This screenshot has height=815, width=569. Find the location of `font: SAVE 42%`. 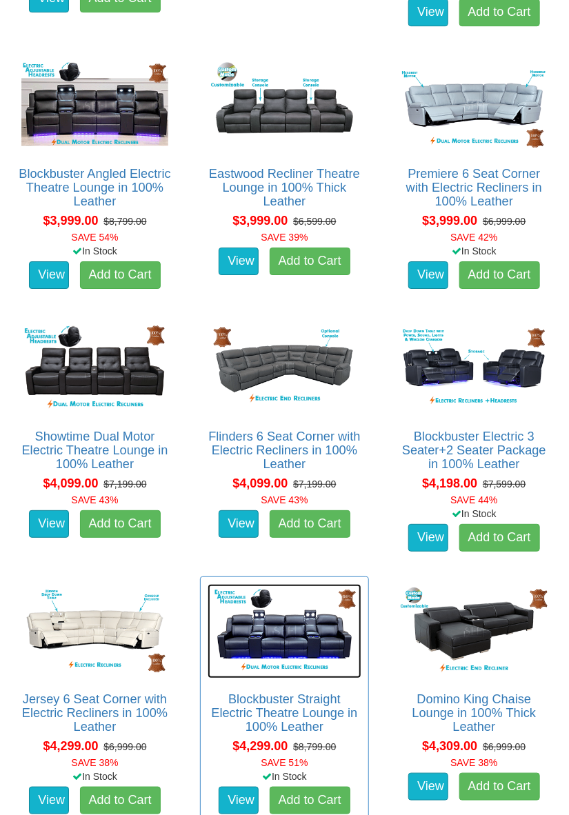

font: SAVE 42% is located at coordinates (474, 237).